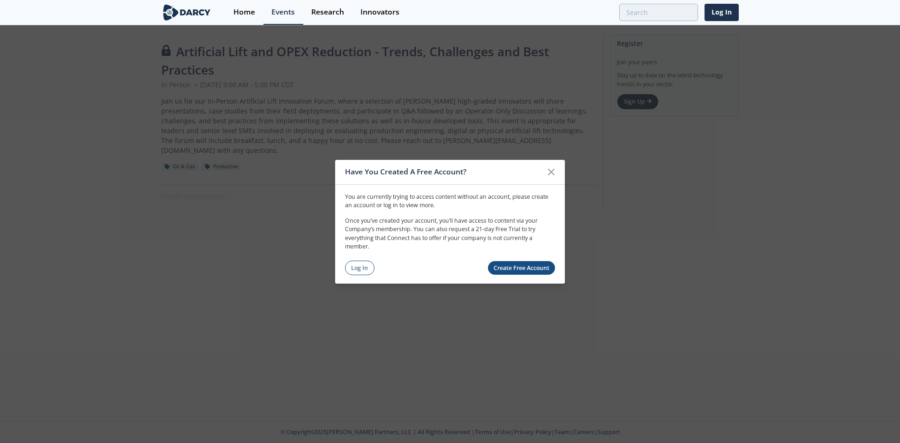 This screenshot has height=443, width=900. Describe the element at coordinates (443, 172) in the screenshot. I see `div: Have You Created A Free Account?` at that location.